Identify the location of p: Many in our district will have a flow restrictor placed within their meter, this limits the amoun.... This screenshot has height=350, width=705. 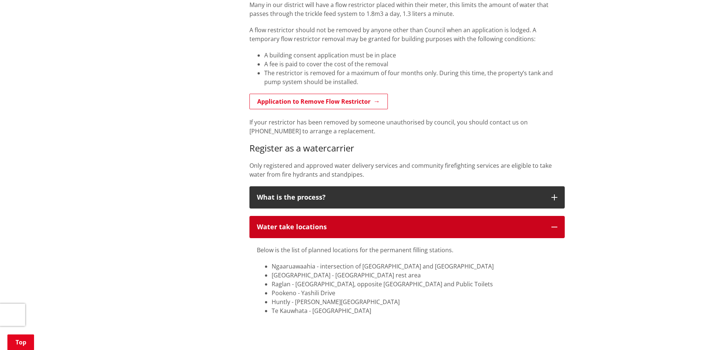
(407, 9).